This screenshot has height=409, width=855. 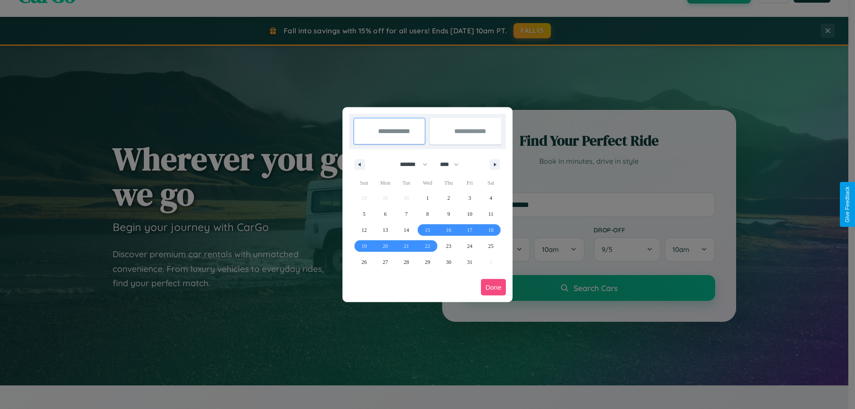 What do you see at coordinates (427, 246) in the screenshot?
I see `button: 22` at bounding box center [427, 246].